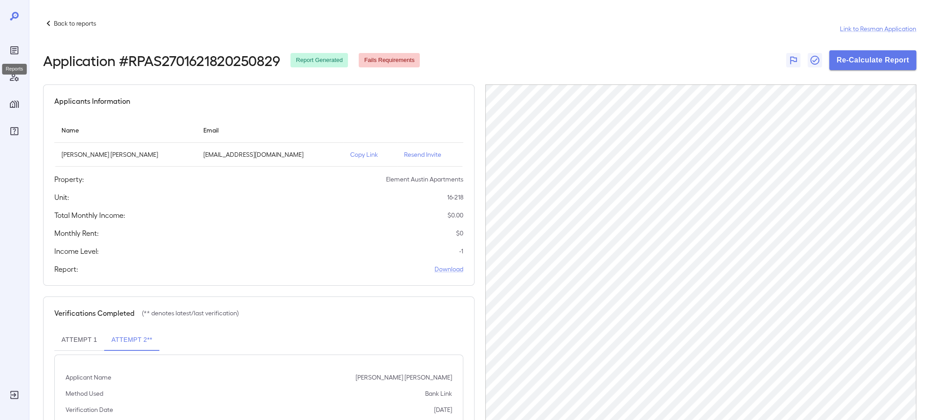 This screenshot has width=927, height=420. I want to click on span: Fails Requirements, so click(389, 60).